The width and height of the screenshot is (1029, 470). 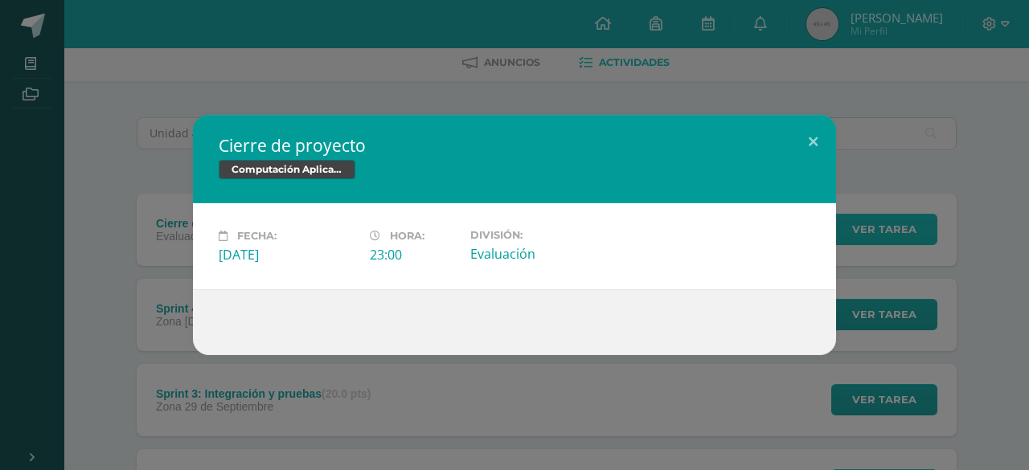 I want to click on div: Evaluación, so click(x=539, y=254).